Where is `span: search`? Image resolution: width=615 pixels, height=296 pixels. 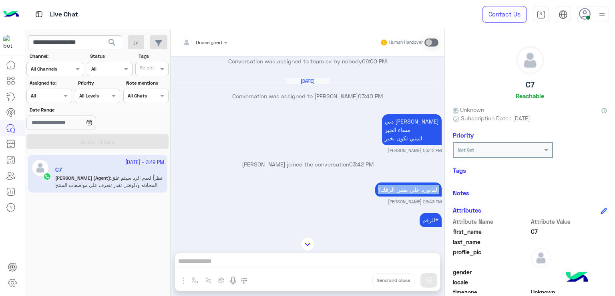
span: search is located at coordinates (112, 42).